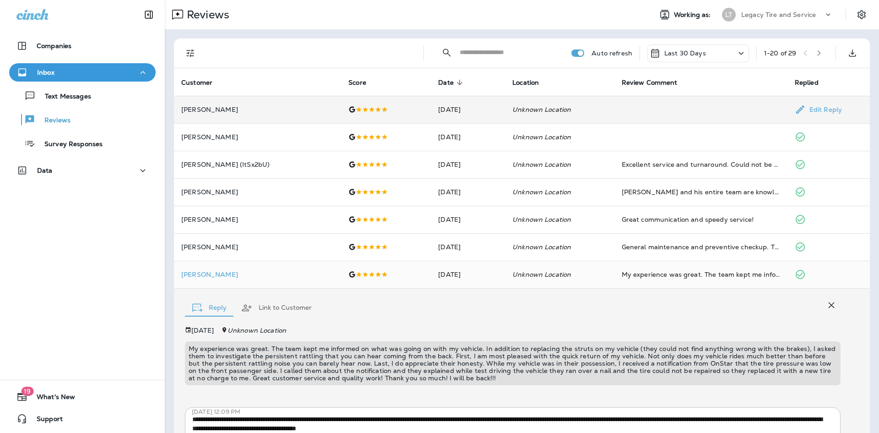 This screenshot has width=879, height=433. Describe the element at coordinates (27, 391) in the screenshot. I see `span: 19` at that location.